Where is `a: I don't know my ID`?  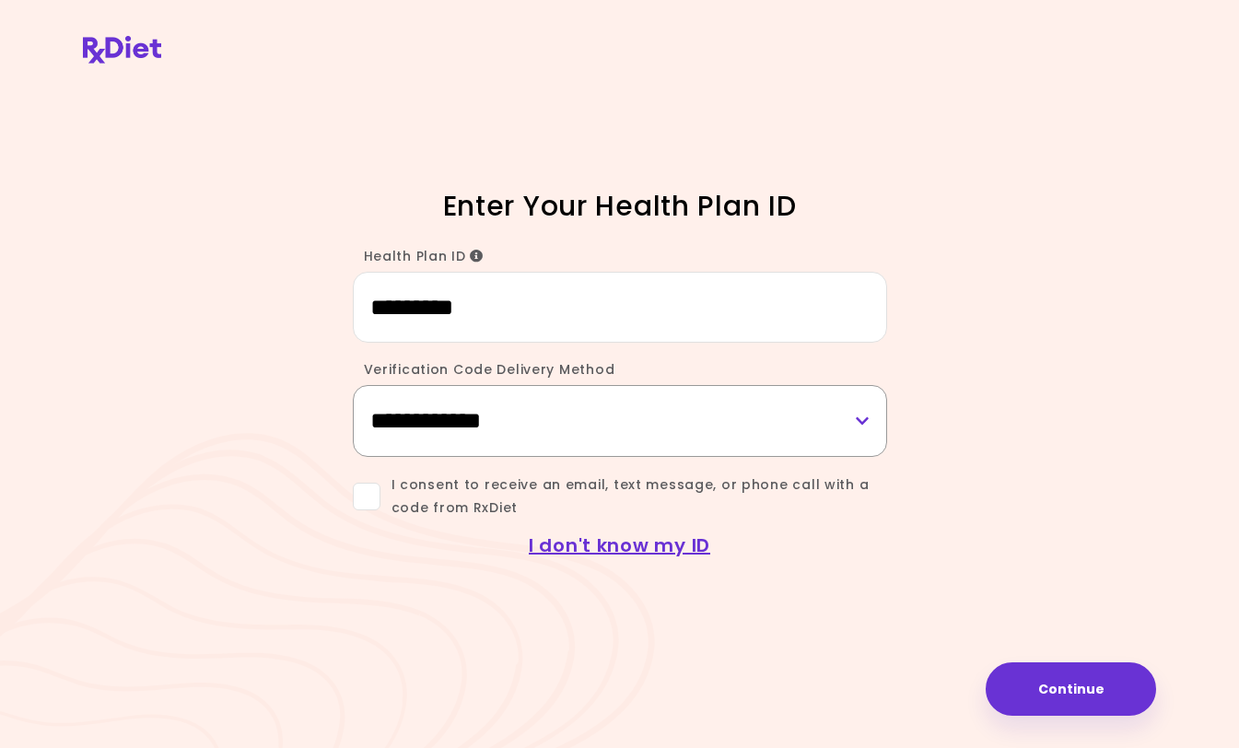
a: I don't know my ID is located at coordinates (619, 545).